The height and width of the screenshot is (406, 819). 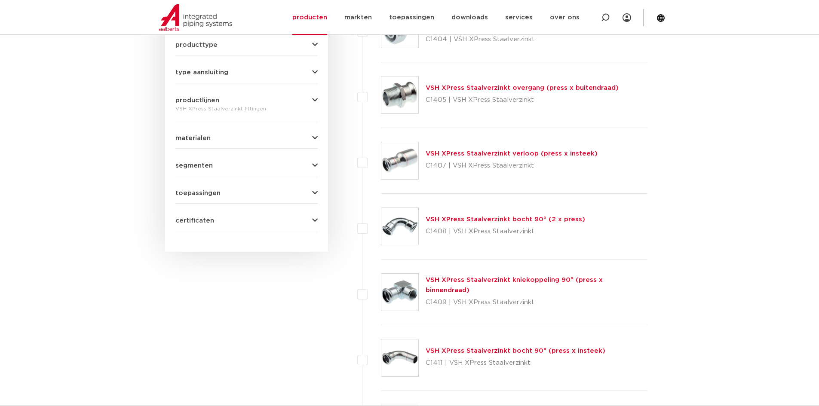 I want to click on p: C1405 | VSH XPress Staalverzinkt, so click(x=522, y=100).